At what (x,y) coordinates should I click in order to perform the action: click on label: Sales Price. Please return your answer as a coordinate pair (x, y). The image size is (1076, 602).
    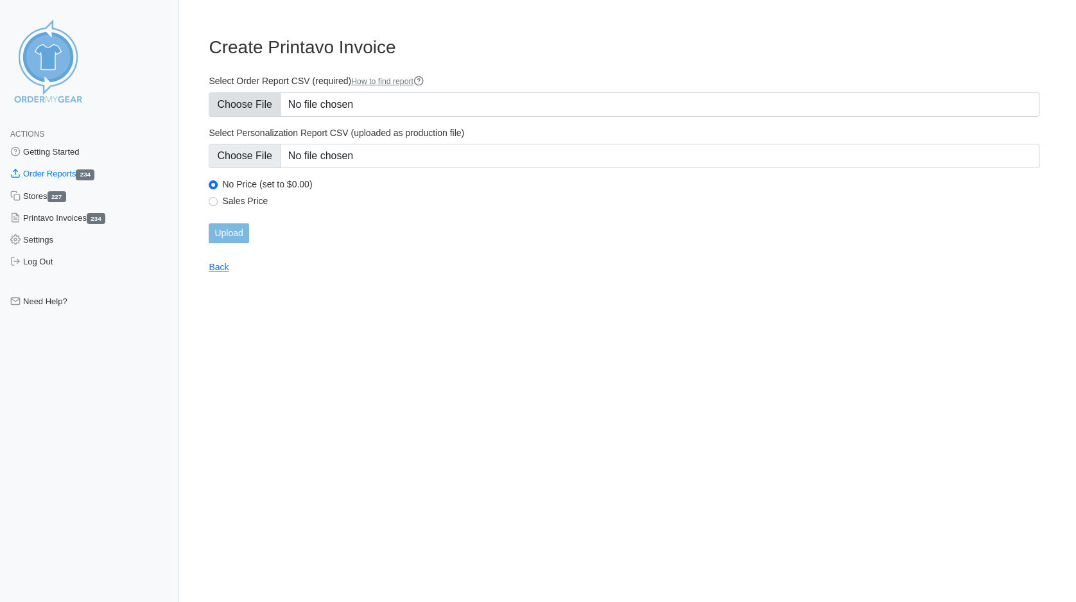
    Looking at the image, I should click on (630, 201).